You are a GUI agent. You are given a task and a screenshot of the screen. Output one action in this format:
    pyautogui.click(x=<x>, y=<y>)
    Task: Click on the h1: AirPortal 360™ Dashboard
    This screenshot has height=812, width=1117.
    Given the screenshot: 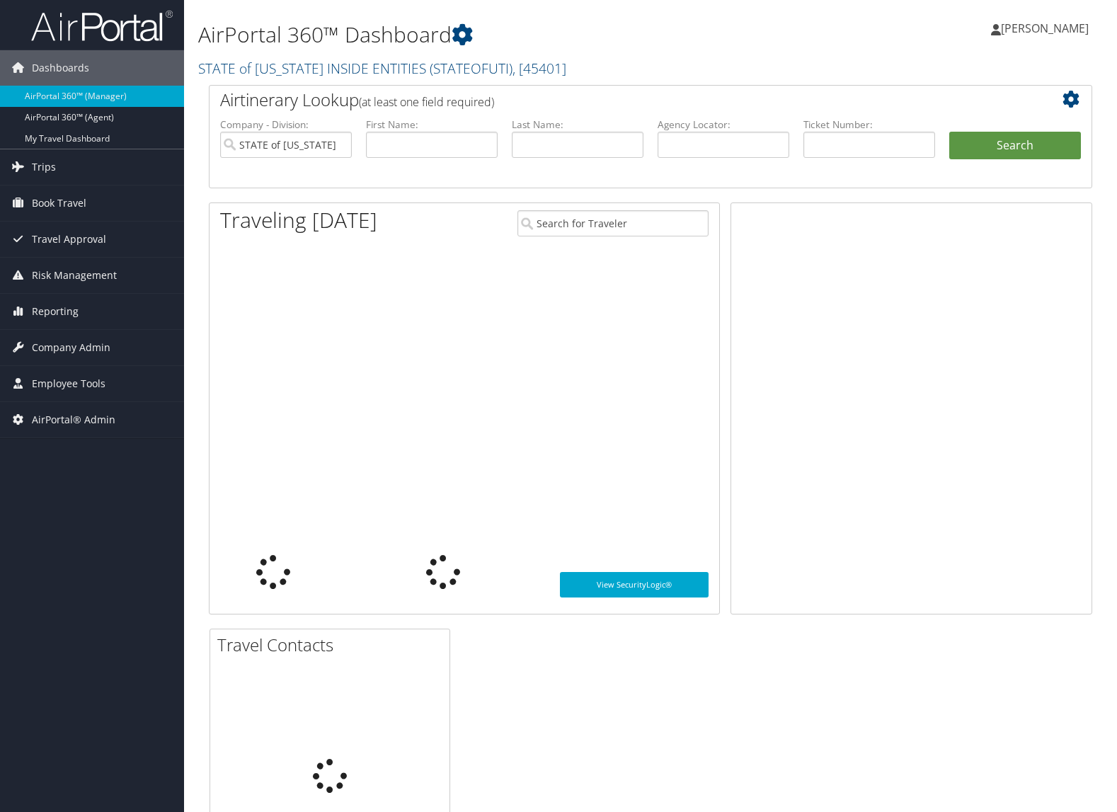 What is the action you would take?
    pyautogui.click(x=500, y=35)
    